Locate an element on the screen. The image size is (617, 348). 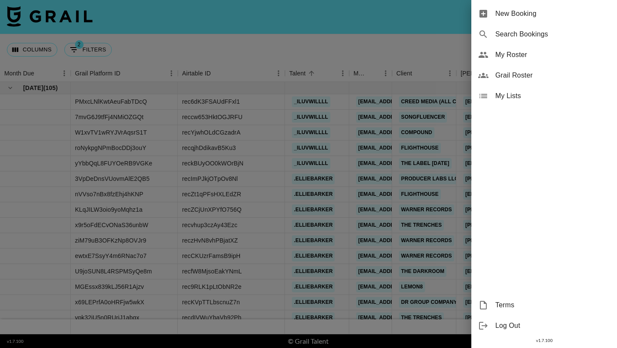
div: Log Out is located at coordinates (544, 326).